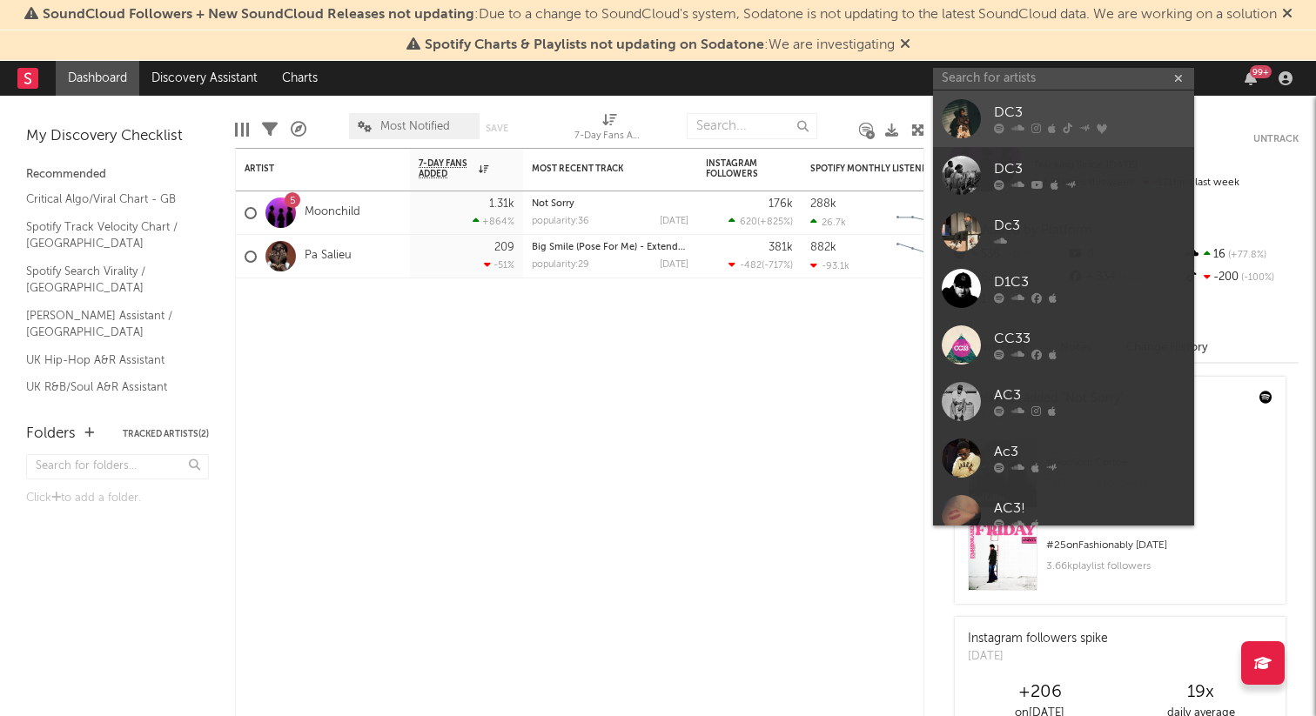 The width and height of the screenshot is (1316, 716). Describe the element at coordinates (1063, 401) in the screenshot. I see `a: AC3` at that location.